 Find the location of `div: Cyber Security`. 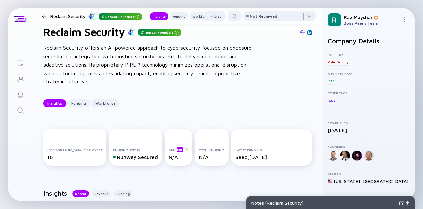

div: Cyber Security is located at coordinates (338, 62).